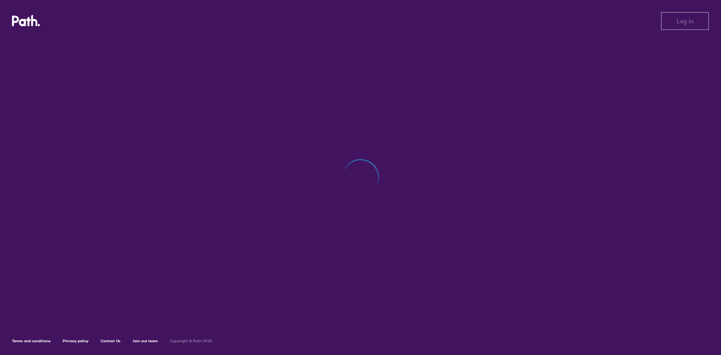 This screenshot has height=355, width=721. Describe the element at coordinates (75, 341) in the screenshot. I see `a: Privacy policy` at that location.